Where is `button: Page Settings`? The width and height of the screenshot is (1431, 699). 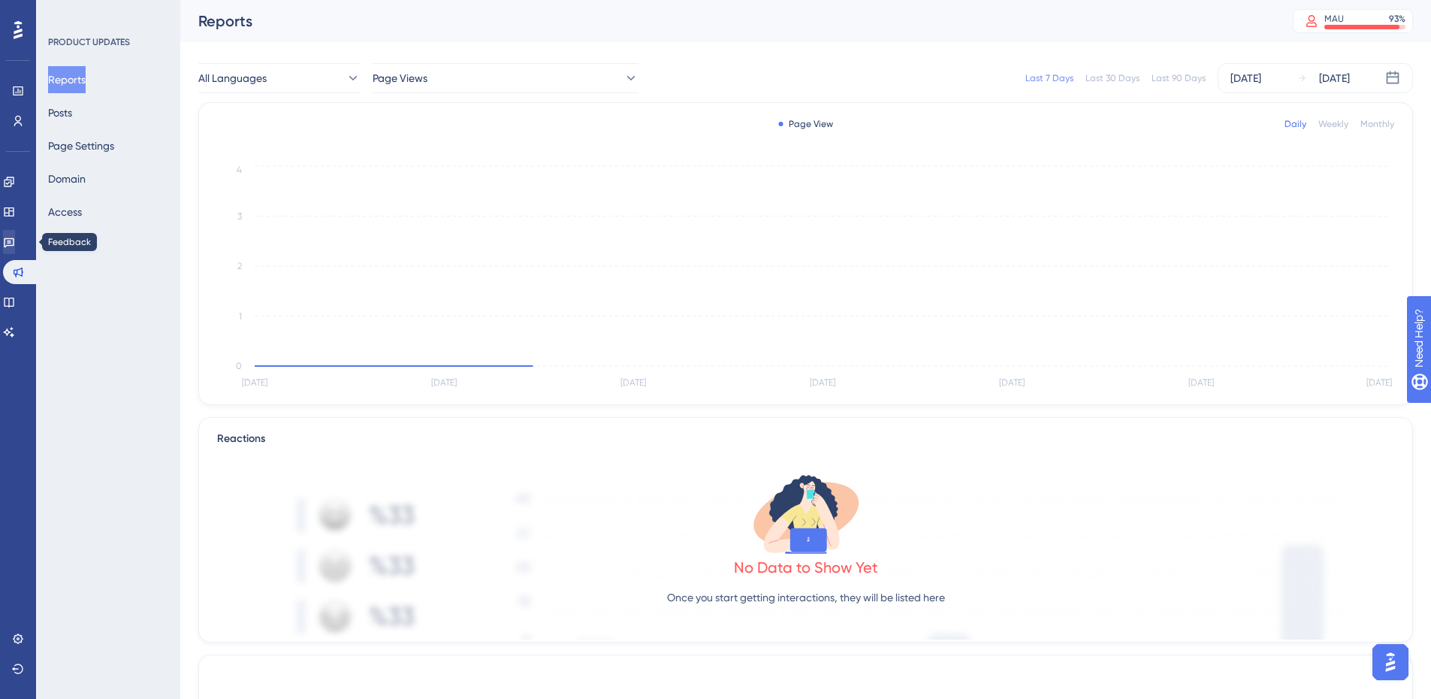 button: Page Settings is located at coordinates (81, 146).